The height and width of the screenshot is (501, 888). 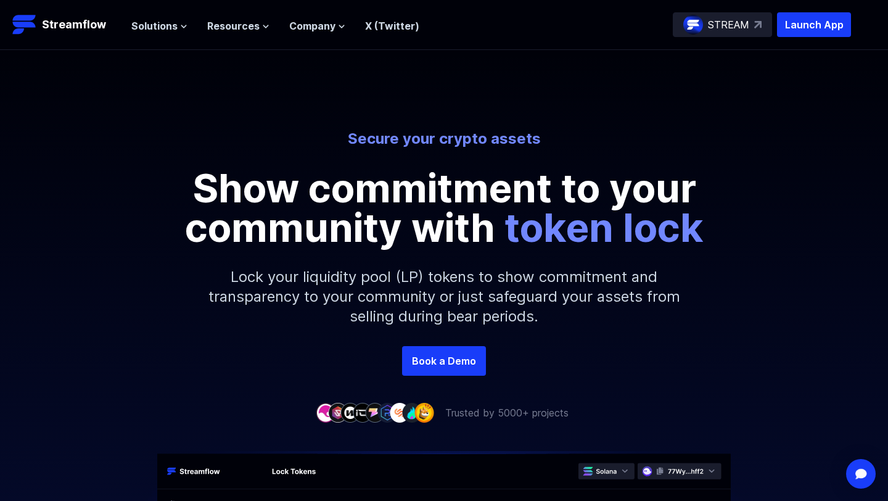 What do you see at coordinates (392, 26) in the screenshot?
I see `a: X (Twitter)` at bounding box center [392, 26].